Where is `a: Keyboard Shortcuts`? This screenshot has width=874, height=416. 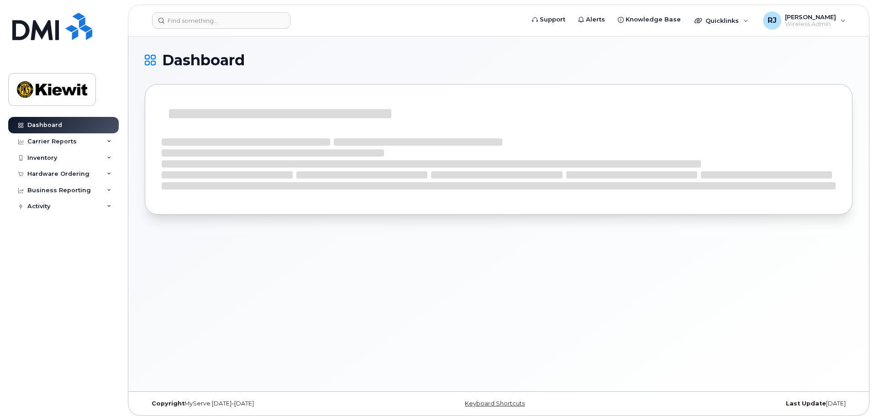
a: Keyboard Shortcuts is located at coordinates (495, 403).